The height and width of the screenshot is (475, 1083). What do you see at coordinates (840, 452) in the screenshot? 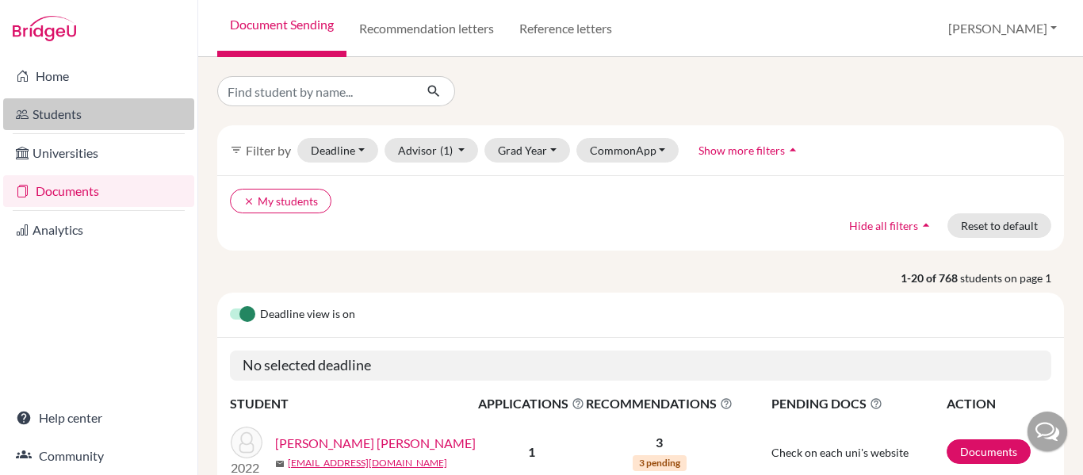
I see `span: Check on each uni's website` at bounding box center [840, 452].